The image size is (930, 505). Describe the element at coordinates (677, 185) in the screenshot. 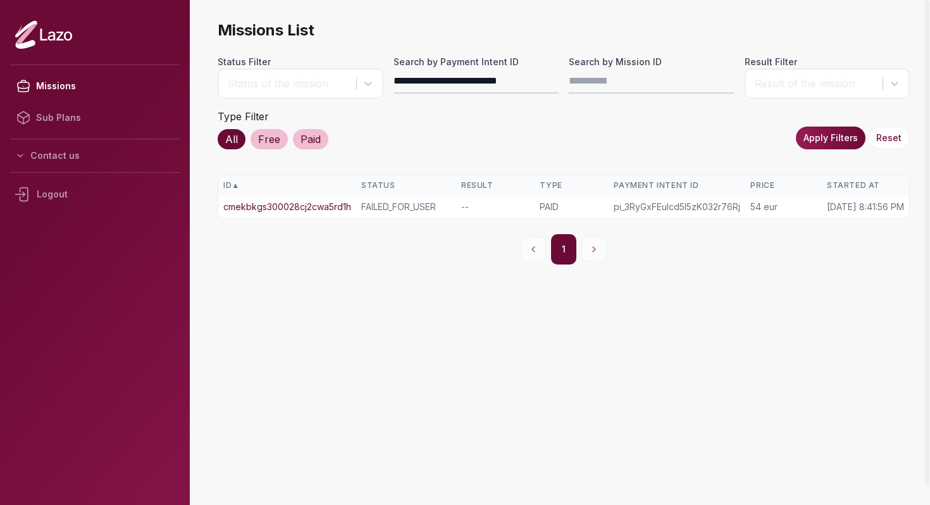

I see `div: Payment Intent ID` at that location.